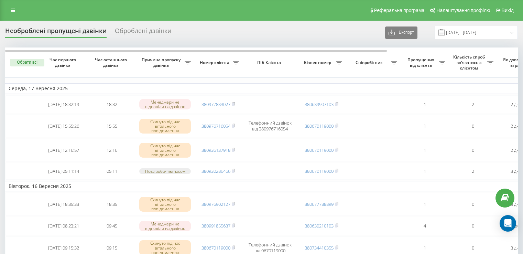 The width and height of the screenshot is (523, 254). Describe the element at coordinates (112, 150) in the screenshot. I see `td: 12:16` at that location.